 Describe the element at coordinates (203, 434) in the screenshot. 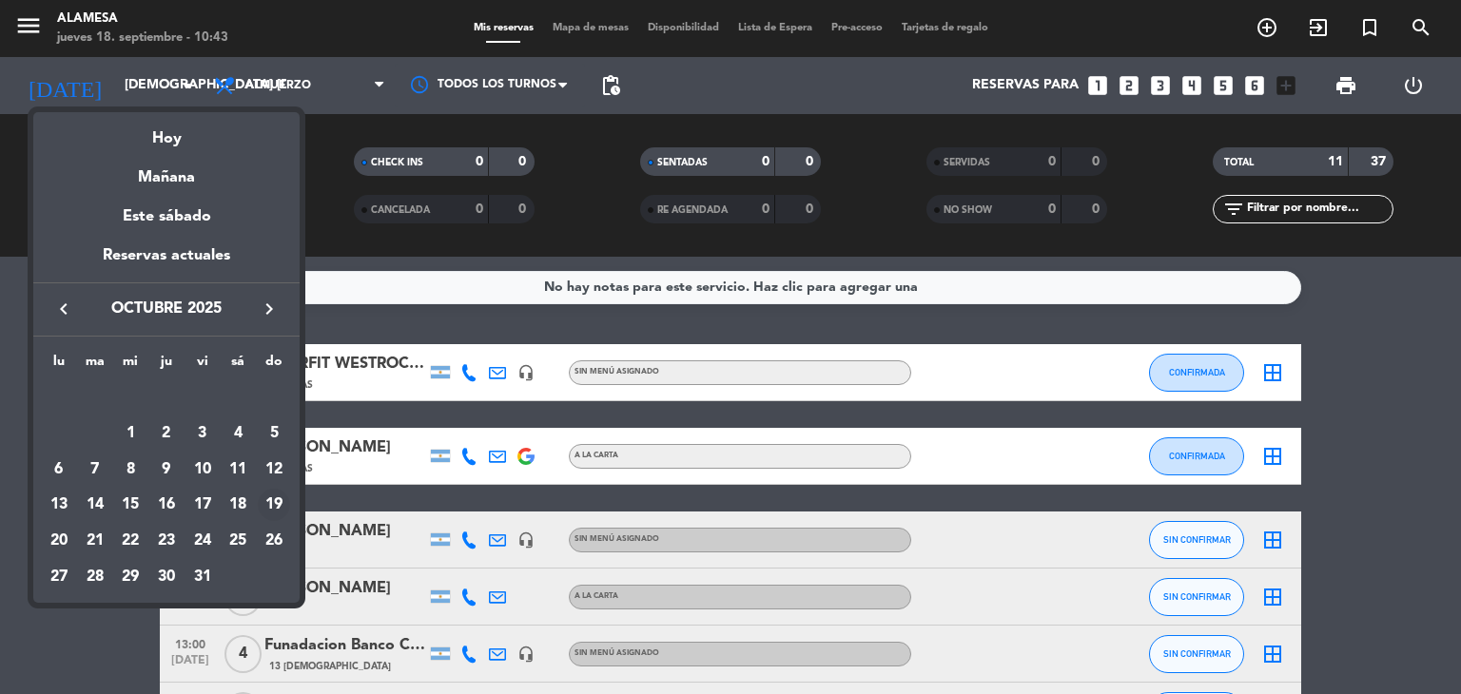

I see `td: 3 de octubre de 2025` at that location.